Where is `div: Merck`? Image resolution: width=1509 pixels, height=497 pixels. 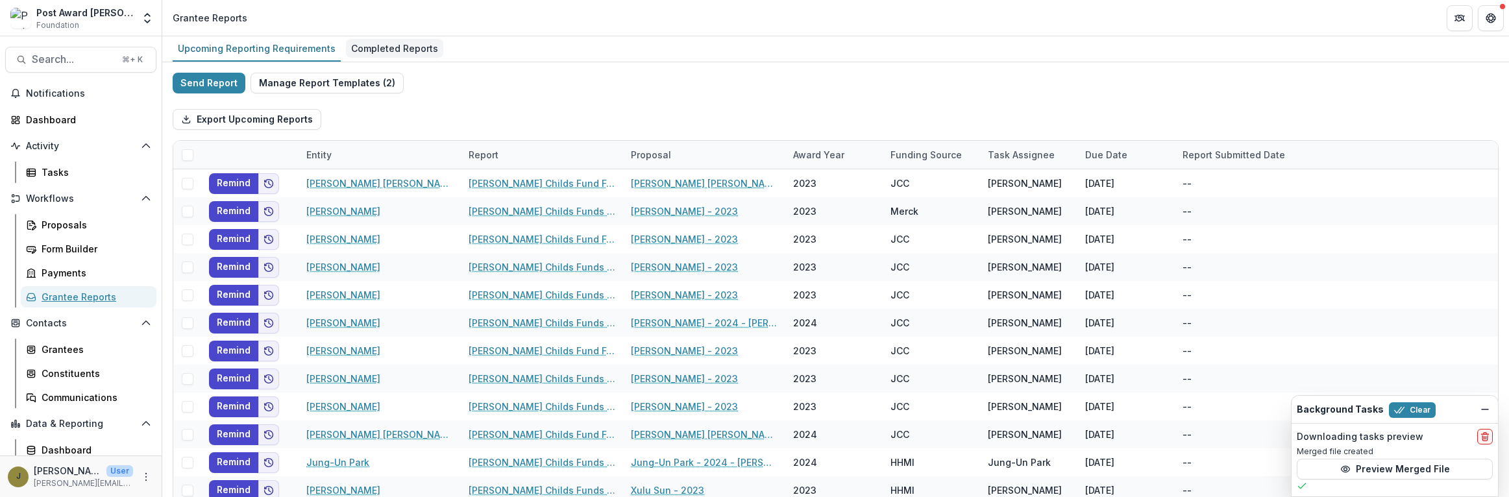
div: Merck is located at coordinates (904, 211).